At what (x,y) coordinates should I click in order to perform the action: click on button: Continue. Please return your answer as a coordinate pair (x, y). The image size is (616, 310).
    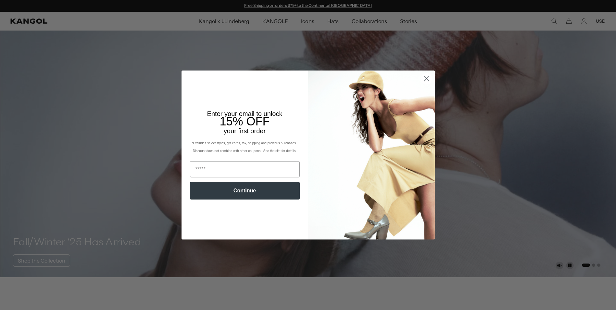
    Looking at the image, I should click on (245, 191).